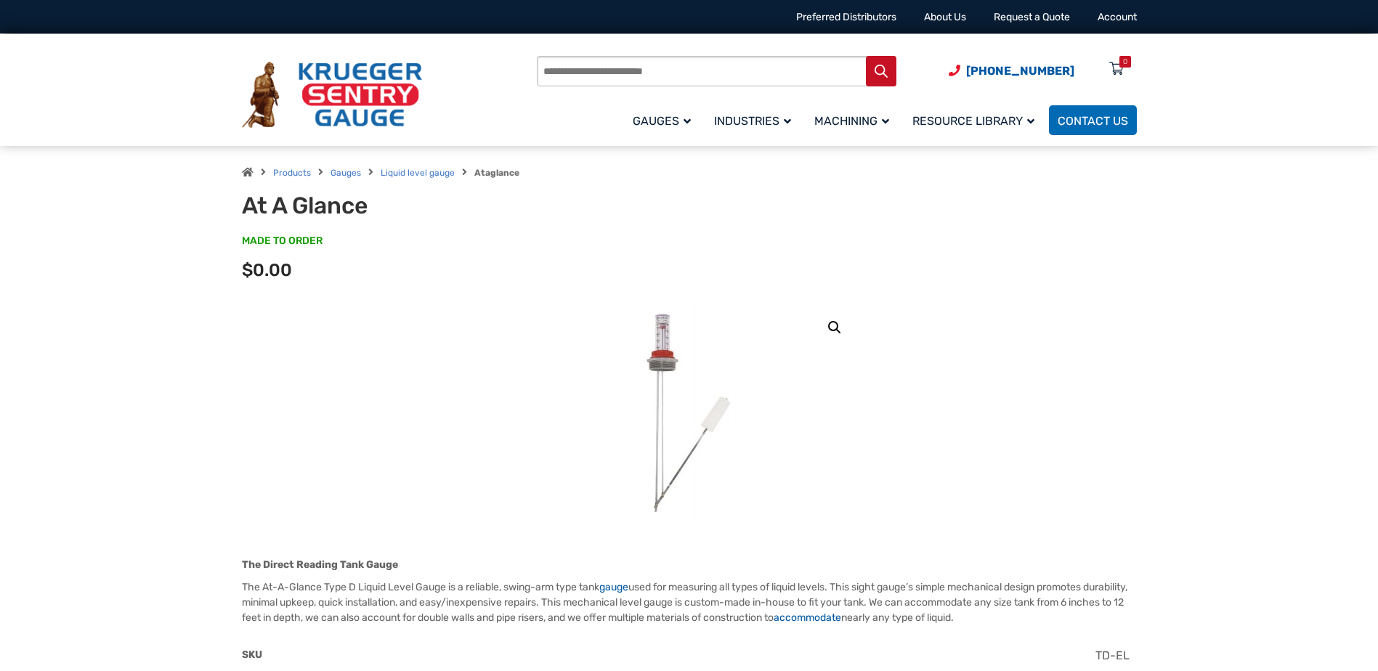  Describe the element at coordinates (852, 121) in the screenshot. I see `span: Machining` at that location.